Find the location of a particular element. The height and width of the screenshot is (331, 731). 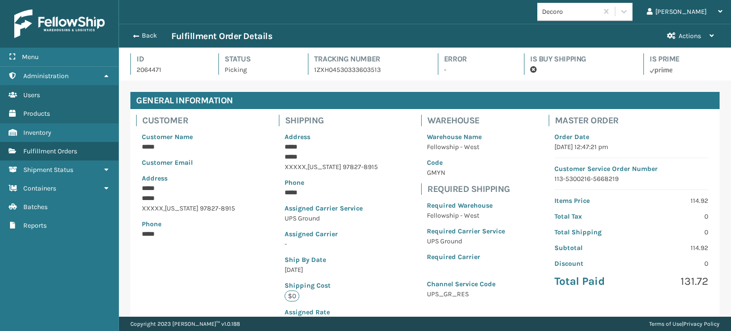

span: Containers is located at coordinates (39, 188).